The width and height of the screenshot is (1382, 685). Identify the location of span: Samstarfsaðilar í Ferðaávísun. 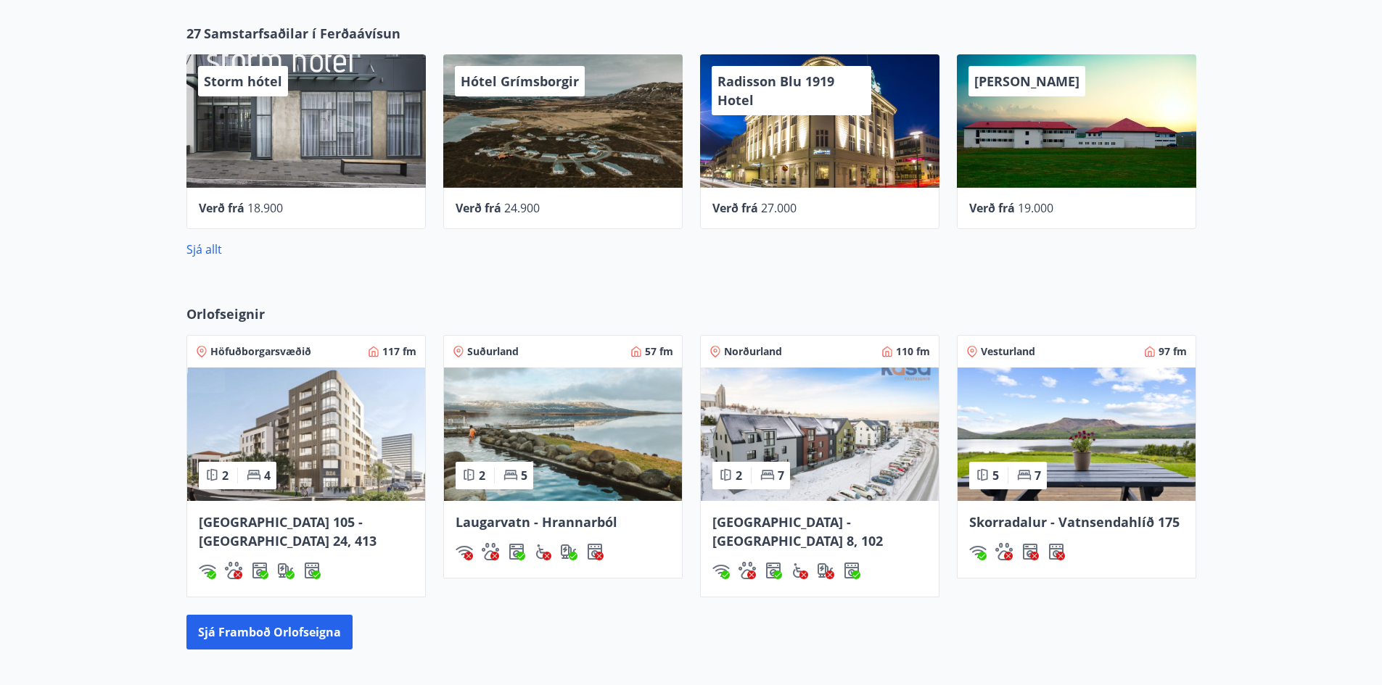
(302, 33).